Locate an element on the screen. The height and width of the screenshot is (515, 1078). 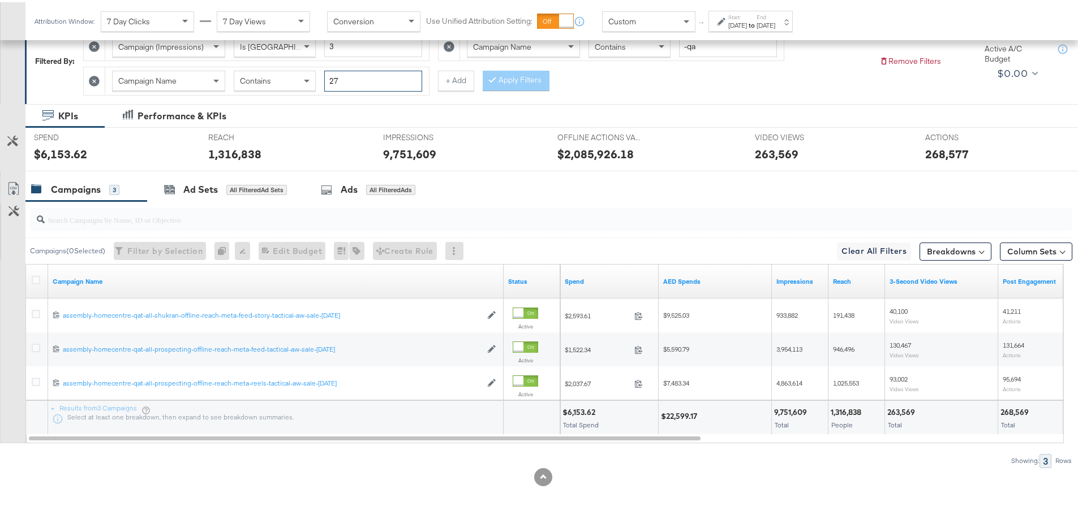
span: 131,664 is located at coordinates (1013, 343).